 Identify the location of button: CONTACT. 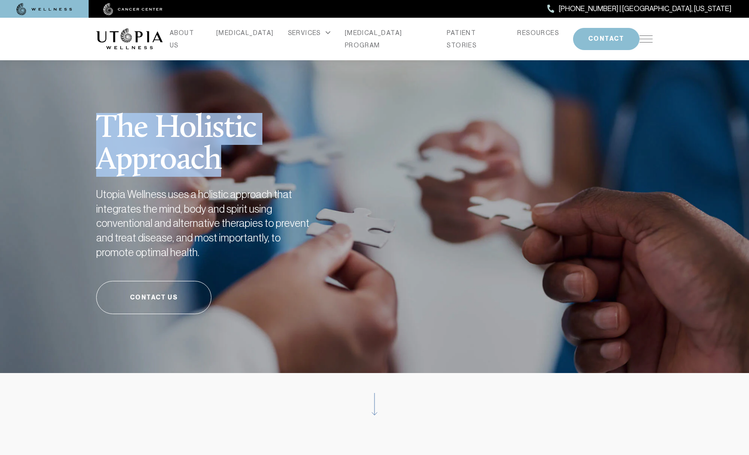
(607, 39).